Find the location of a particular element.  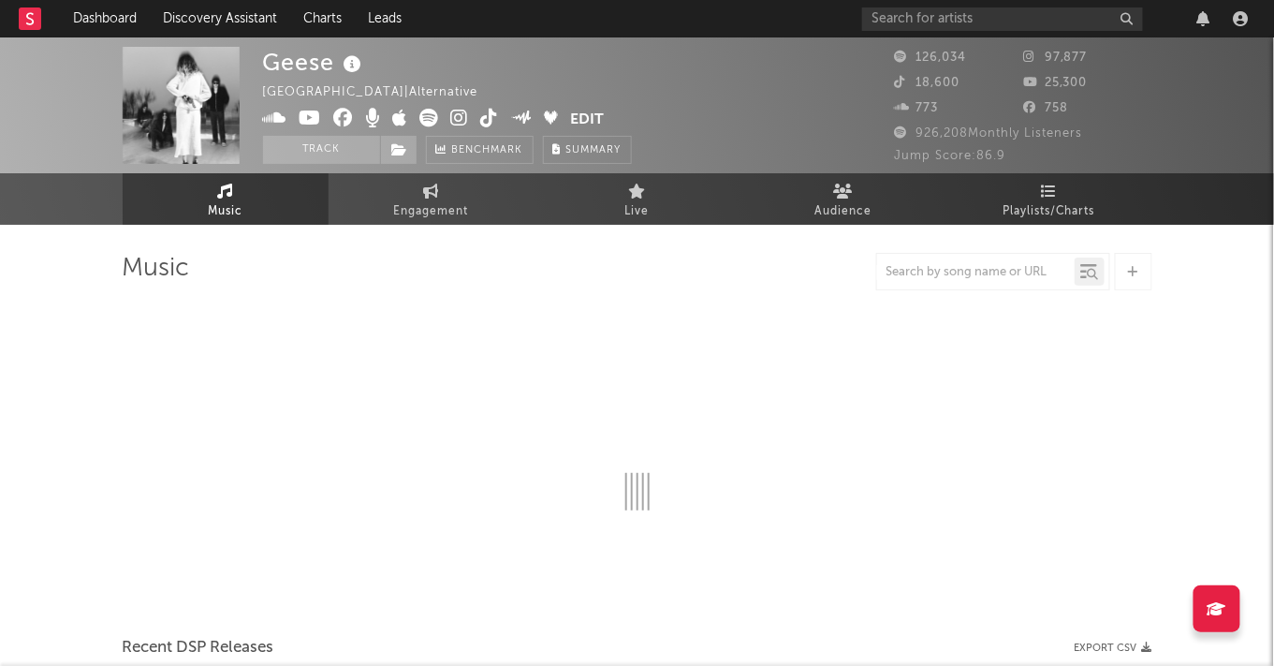

span: 18,600 is located at coordinates (928, 82).